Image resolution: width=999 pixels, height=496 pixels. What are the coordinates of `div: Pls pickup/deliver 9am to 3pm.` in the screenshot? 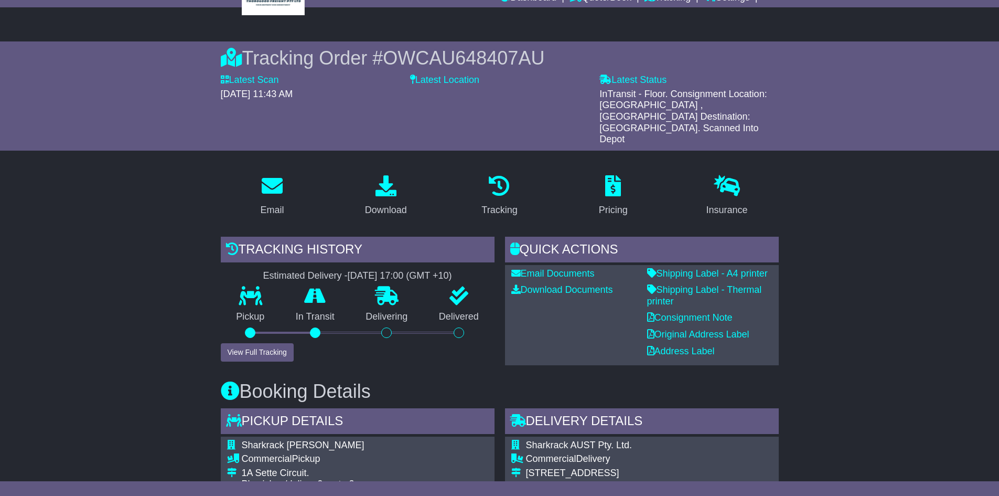 It's located at (321, 484).